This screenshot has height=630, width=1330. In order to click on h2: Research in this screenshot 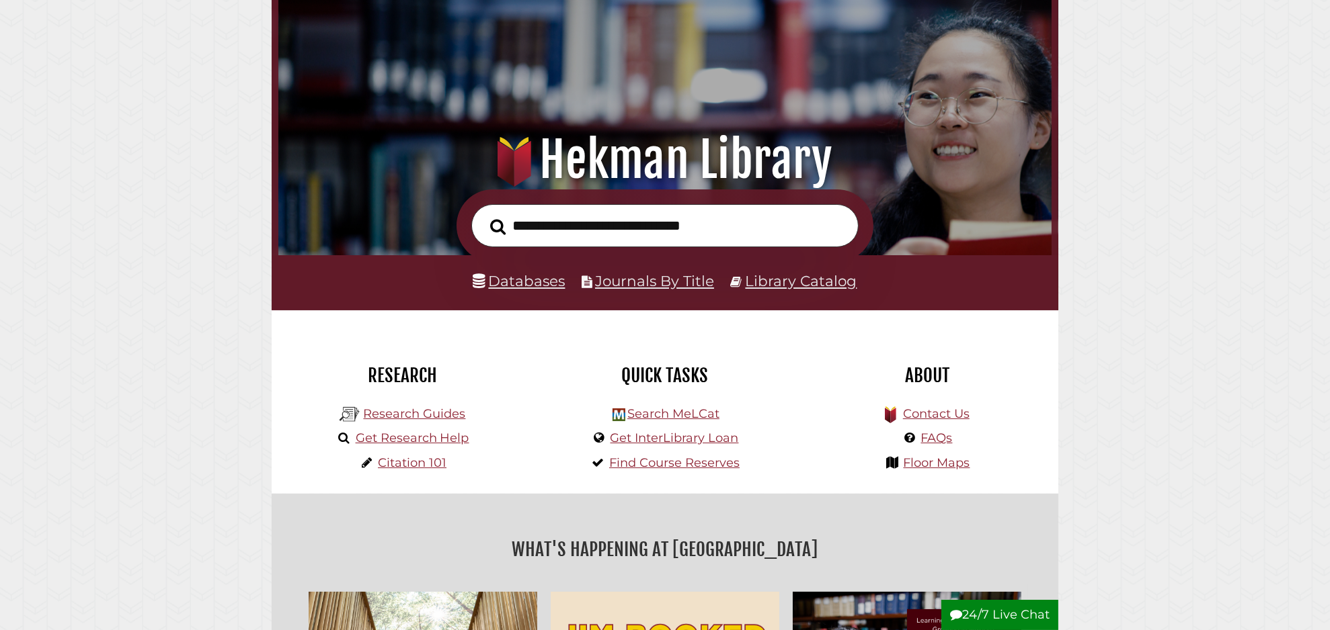, I will do `click(403, 376)`.